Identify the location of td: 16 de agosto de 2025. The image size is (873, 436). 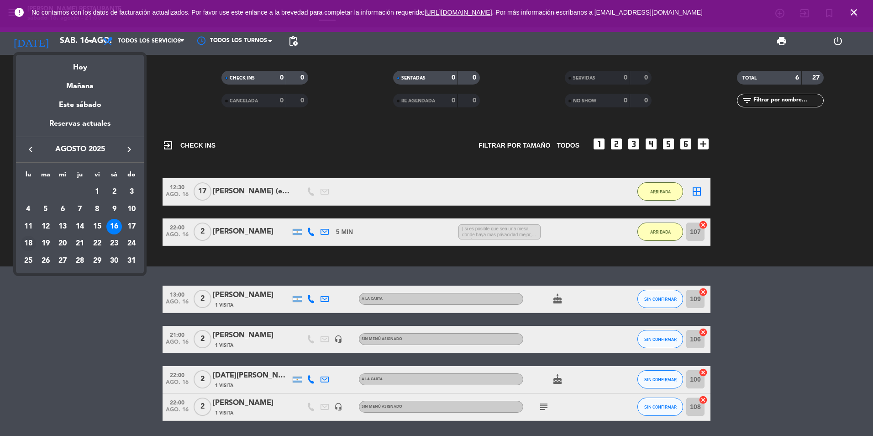
(115, 227).